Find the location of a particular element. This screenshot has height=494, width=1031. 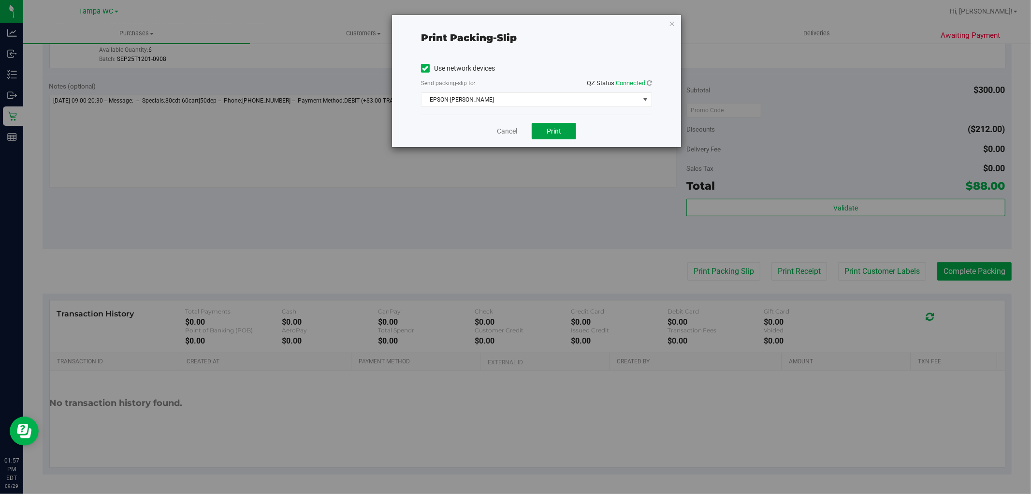

span: Print is located at coordinates (554, 131).